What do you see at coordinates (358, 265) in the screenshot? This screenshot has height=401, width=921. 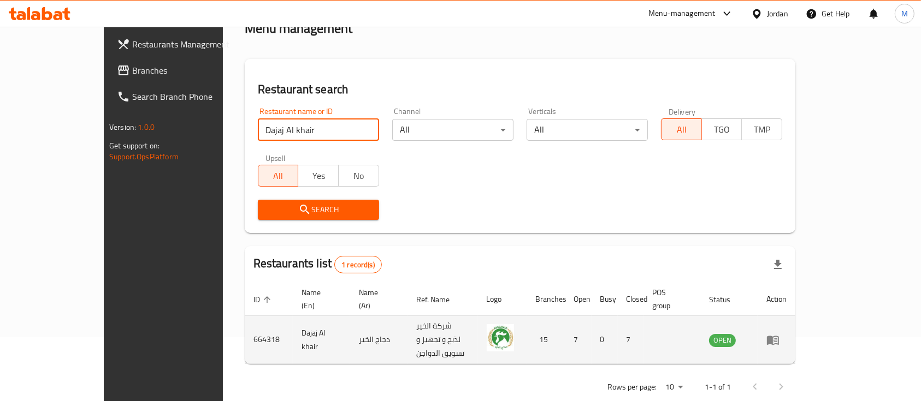 I see `div: Total records count` at bounding box center [358, 265].